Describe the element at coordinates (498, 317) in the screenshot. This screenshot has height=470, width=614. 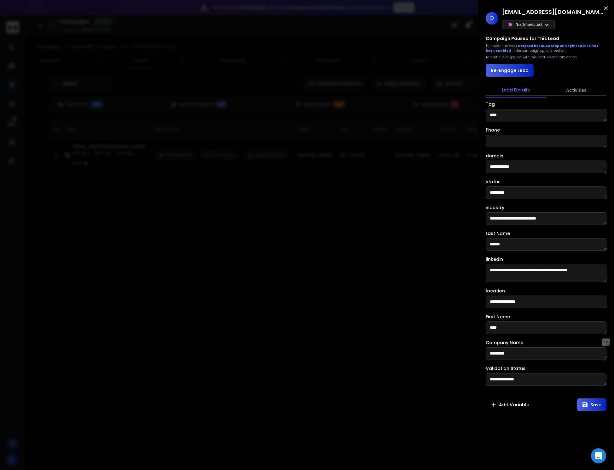
I see `label: First Name` at that location.